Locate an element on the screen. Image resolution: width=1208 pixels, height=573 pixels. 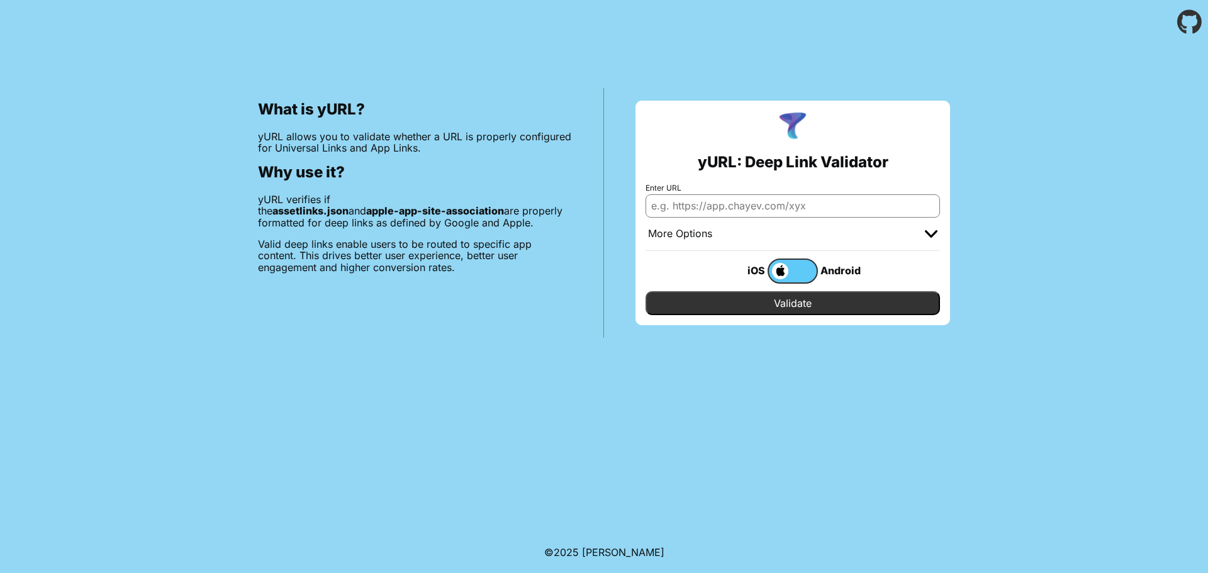
a: Michael Ibragimchayev's Personal Site is located at coordinates (623, 553).